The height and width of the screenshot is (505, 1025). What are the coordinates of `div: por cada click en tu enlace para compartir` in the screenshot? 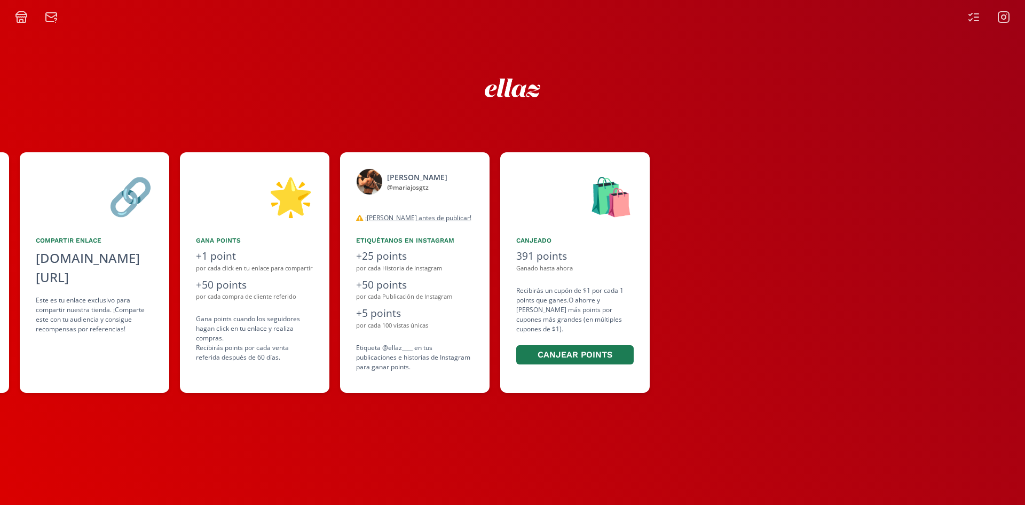 It's located at (255, 268).